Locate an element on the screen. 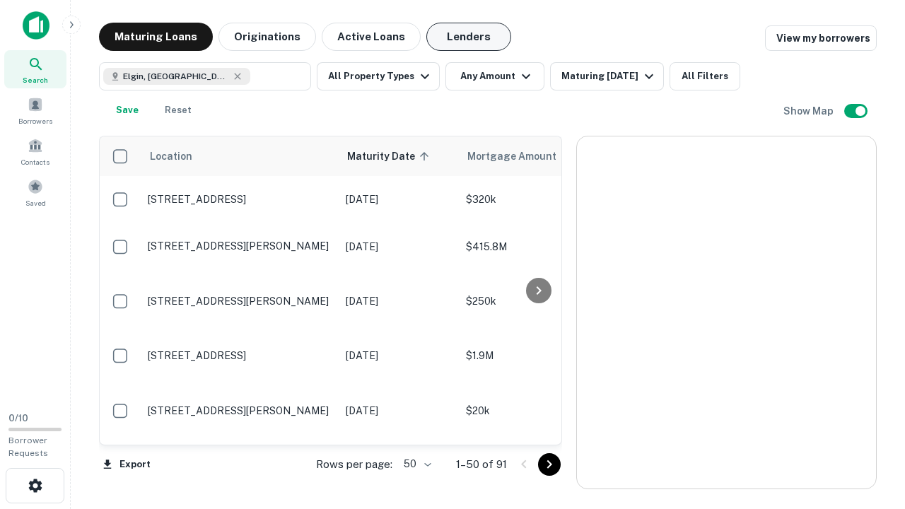 The width and height of the screenshot is (905, 509). p: $1.9M is located at coordinates (537, 356).